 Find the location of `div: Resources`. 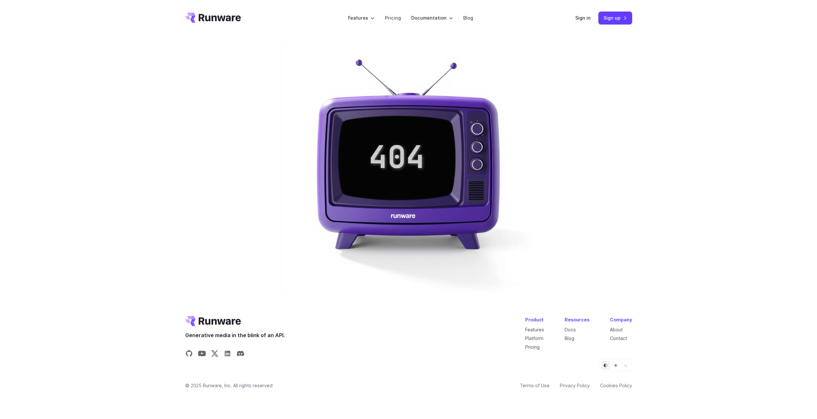

div: Resources is located at coordinates (577, 320).